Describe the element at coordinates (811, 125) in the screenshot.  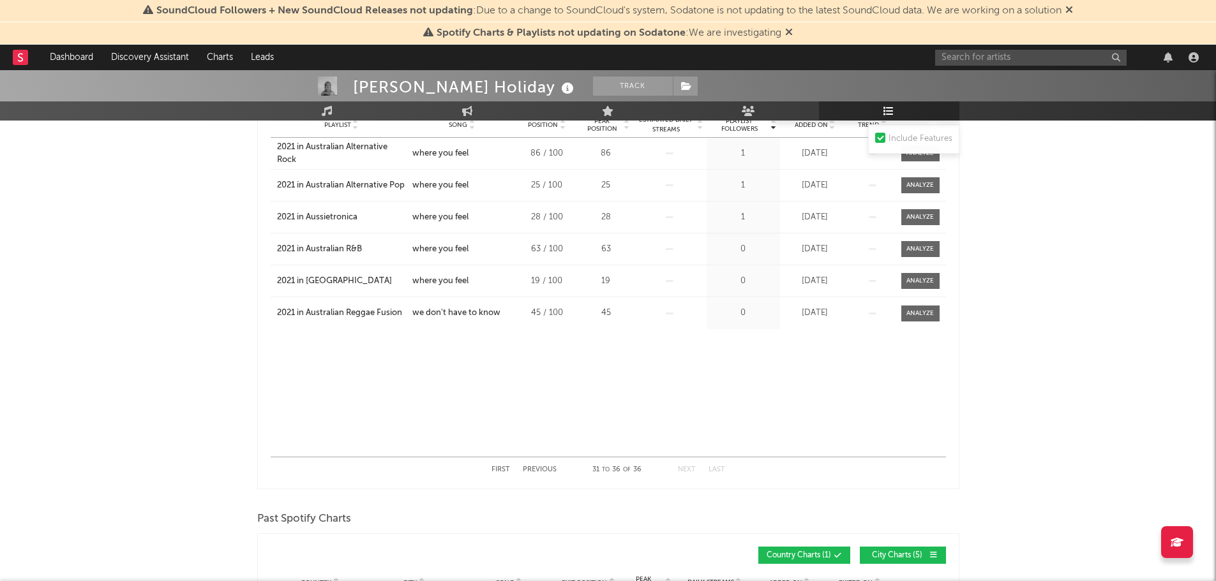
I see `span: Added On` at that location.